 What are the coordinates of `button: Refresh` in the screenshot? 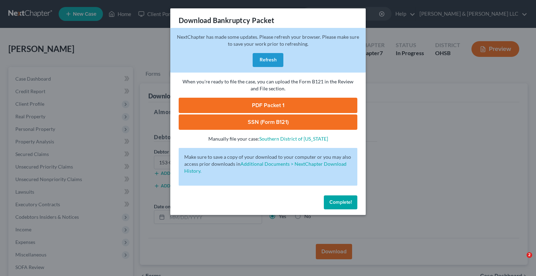 It's located at (268, 60).